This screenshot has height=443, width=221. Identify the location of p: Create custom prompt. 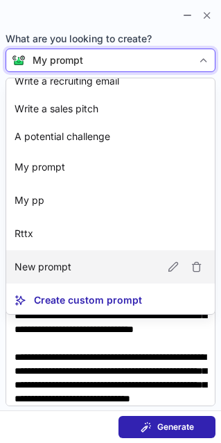
(88, 300).